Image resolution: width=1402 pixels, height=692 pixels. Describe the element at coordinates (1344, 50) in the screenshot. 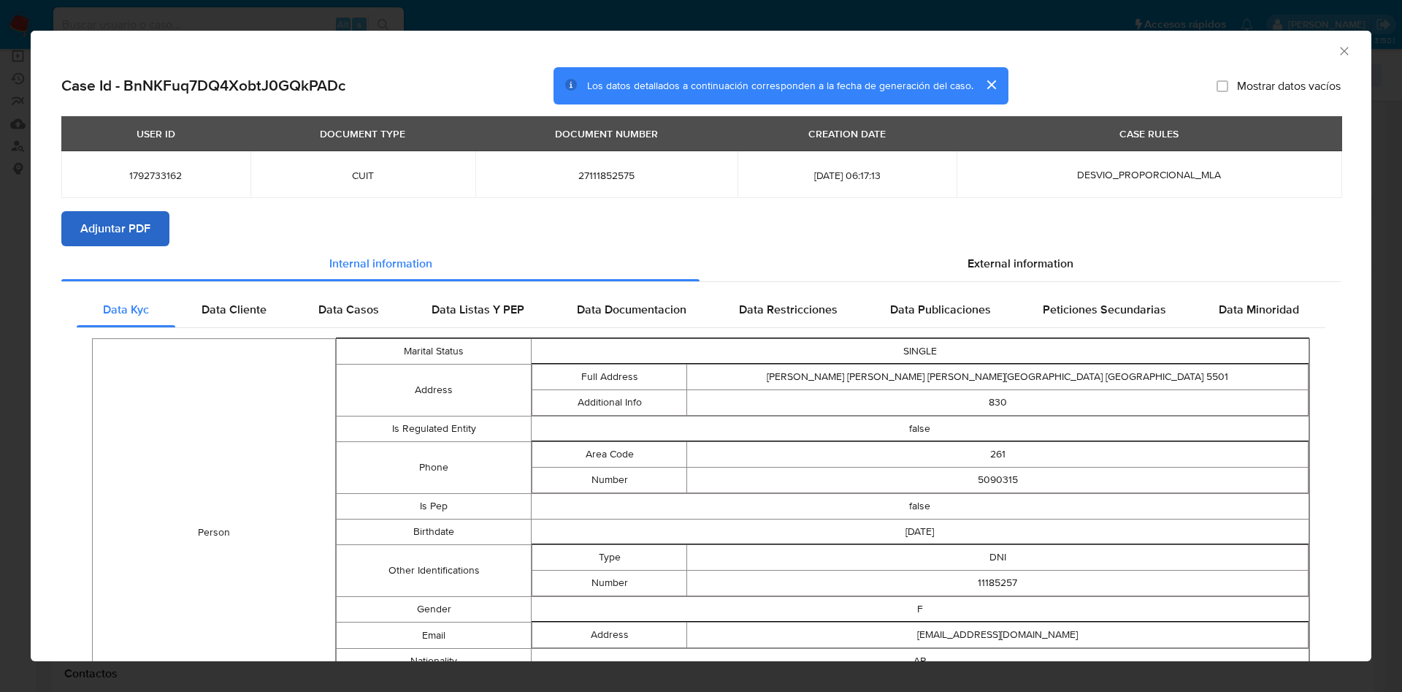

I see `button: Cerrar ventana` at that location.